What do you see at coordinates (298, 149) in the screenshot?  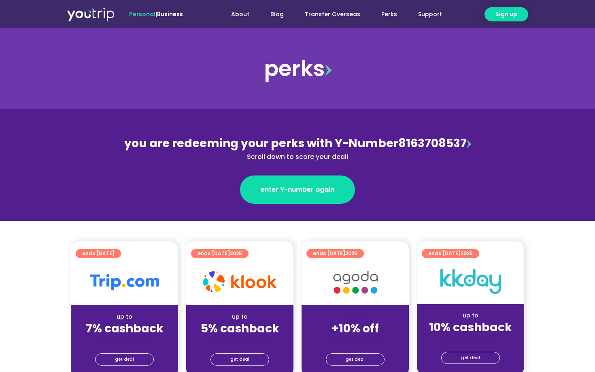 I see `div: 8163708537` at bounding box center [298, 149].